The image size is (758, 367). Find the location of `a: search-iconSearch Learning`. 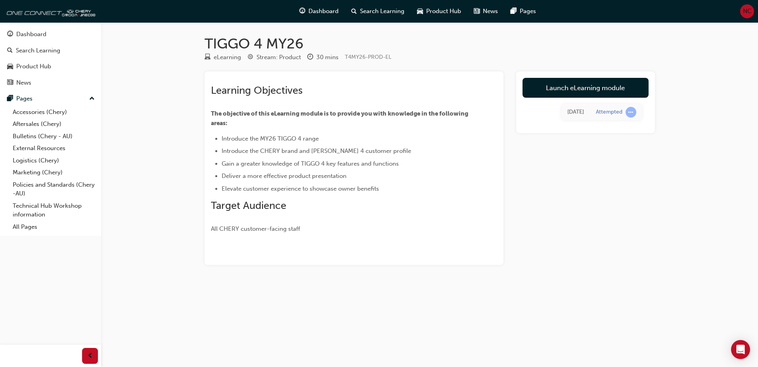

a: search-iconSearch Learning is located at coordinates (378, 11).